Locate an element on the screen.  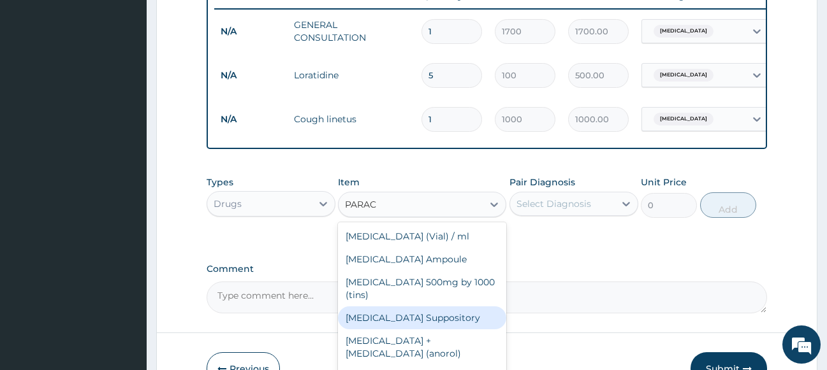
label: Types is located at coordinates (220, 182).